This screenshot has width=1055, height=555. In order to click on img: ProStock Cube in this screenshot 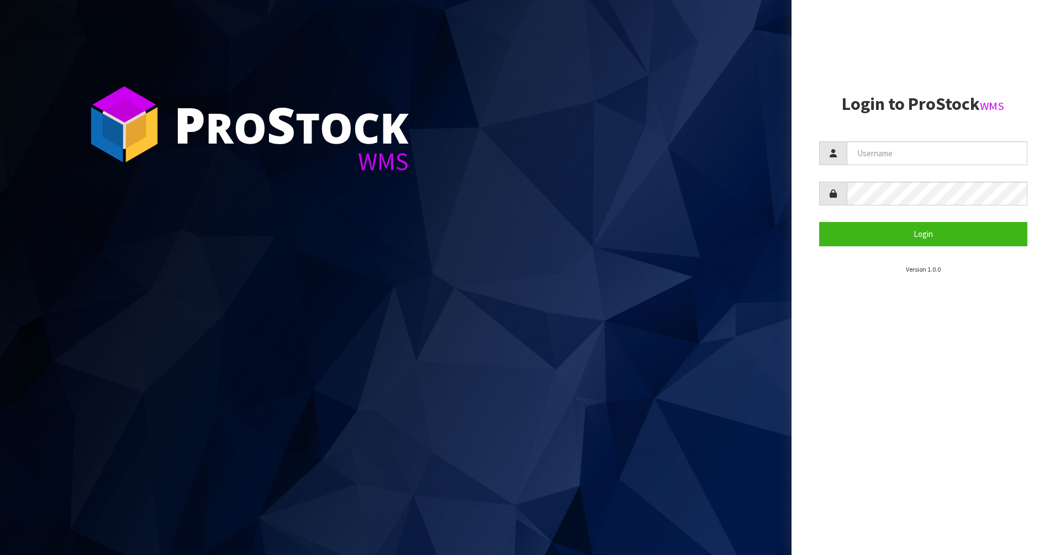, I will do `click(124, 124)`.